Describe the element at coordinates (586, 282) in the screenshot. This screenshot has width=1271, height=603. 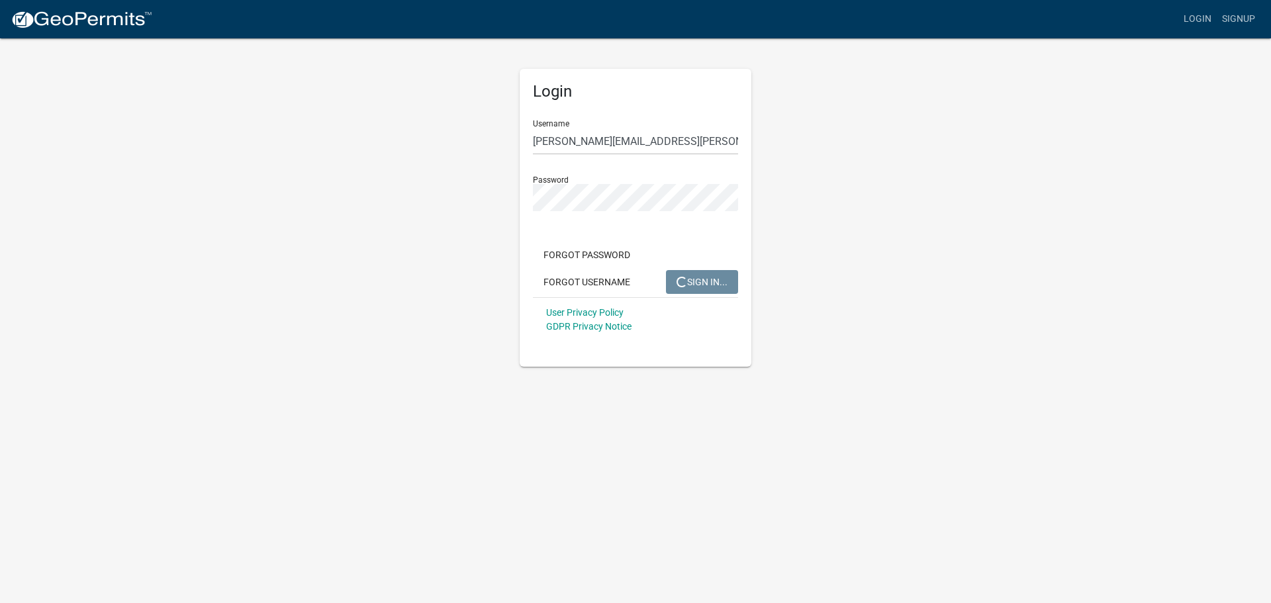
I see `button: Forgot Username` at that location.